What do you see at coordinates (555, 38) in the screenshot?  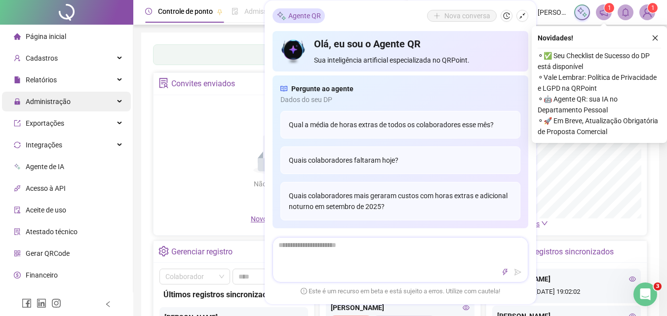 I see `span: Novidades !` at bounding box center [555, 38].